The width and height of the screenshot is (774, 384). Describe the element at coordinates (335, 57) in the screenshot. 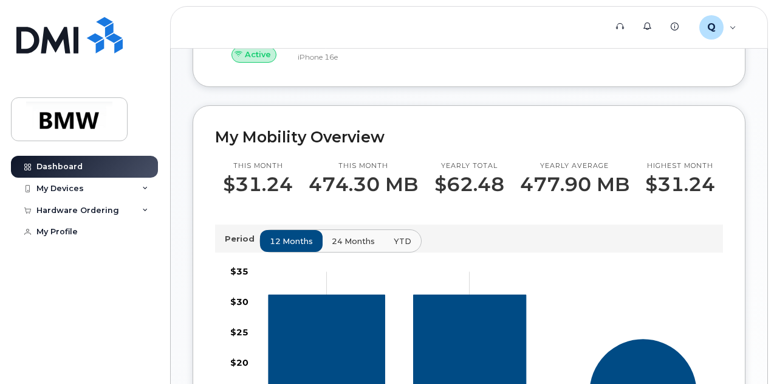

I see `div: iPhone 16e` at that location.